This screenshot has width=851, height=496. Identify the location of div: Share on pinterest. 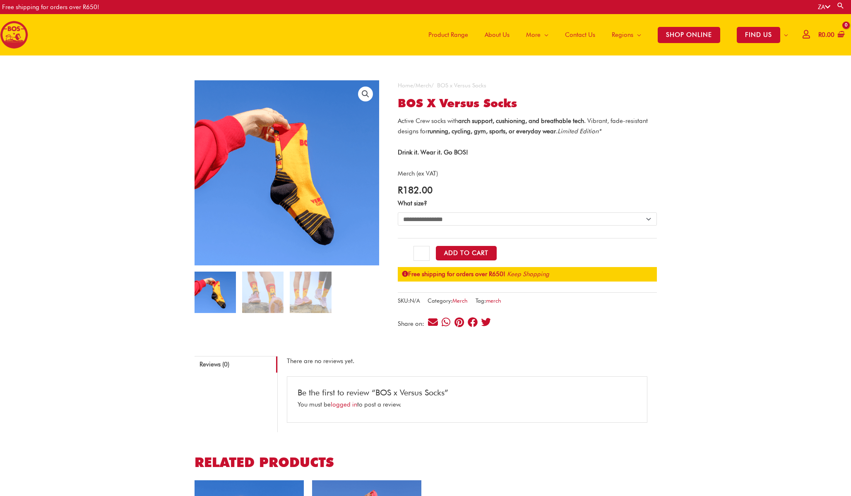
(459, 322).